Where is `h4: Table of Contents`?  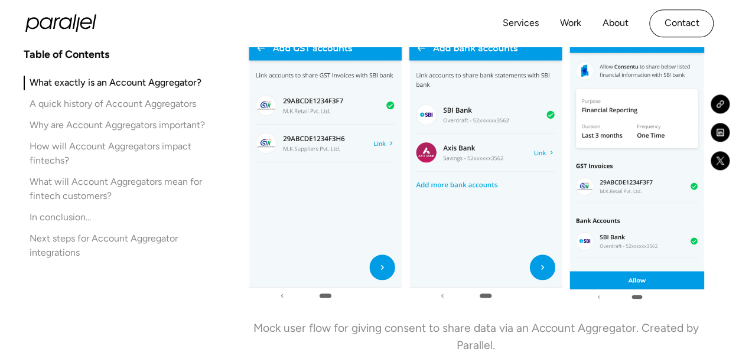 h4: Table of Contents is located at coordinates (66, 54).